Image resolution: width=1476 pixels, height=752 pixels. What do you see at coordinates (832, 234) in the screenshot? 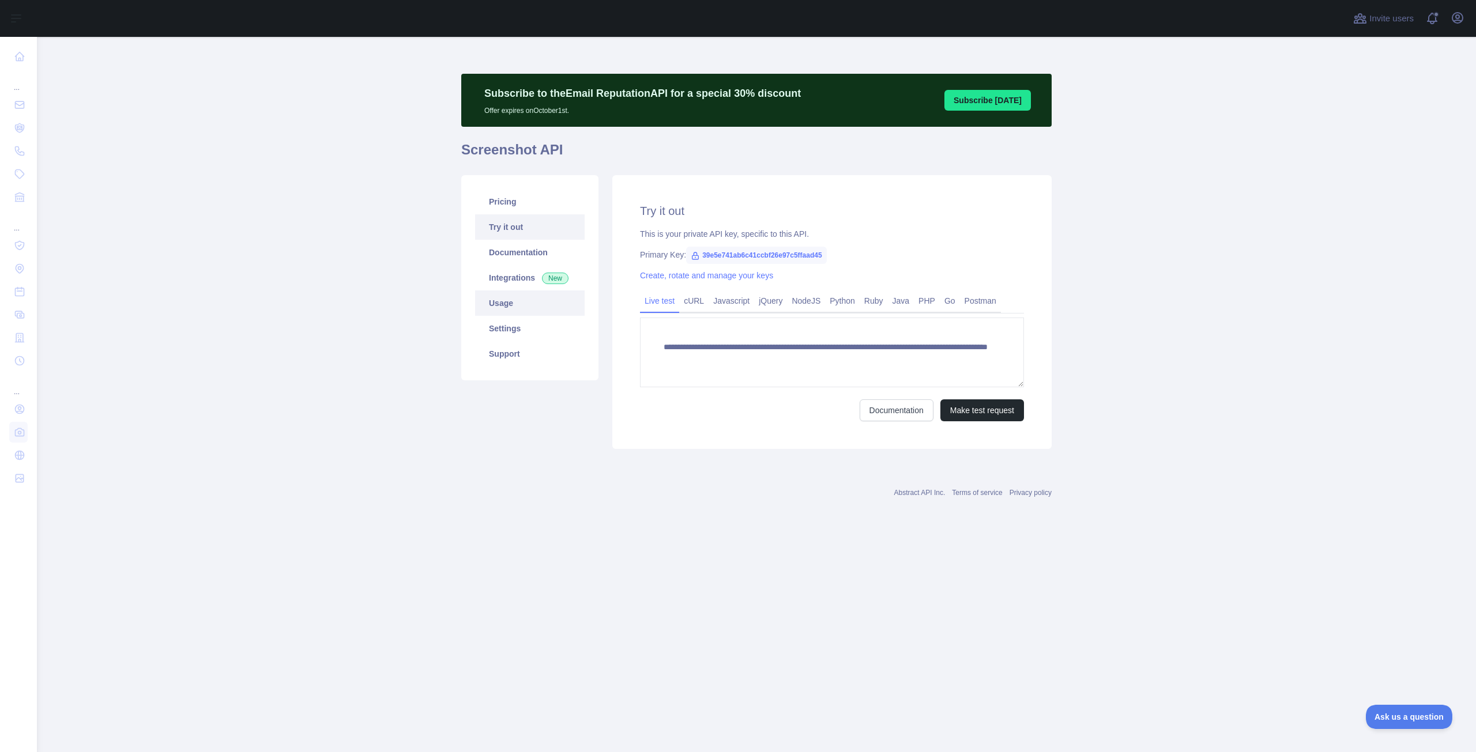
I see `div: This is your private API key, specific to this API.` at bounding box center [832, 234].